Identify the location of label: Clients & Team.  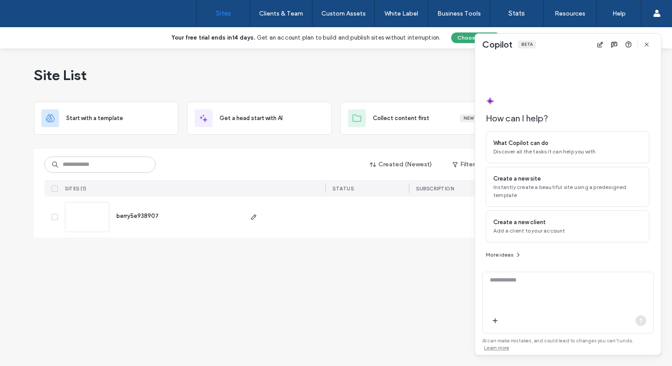
(281, 13).